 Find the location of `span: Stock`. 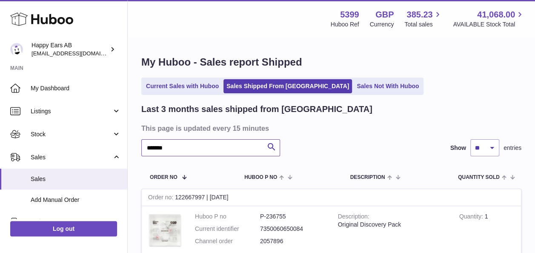

span: Stock is located at coordinates (71, 134).